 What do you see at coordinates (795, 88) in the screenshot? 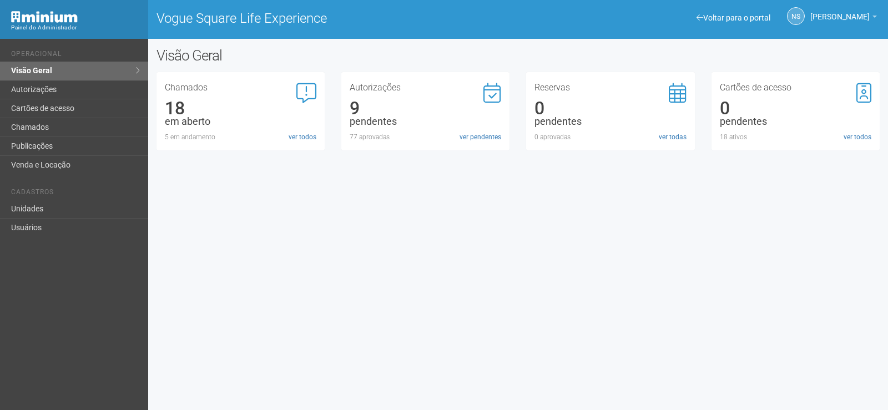
I see `h3: Cartões de acesso` at bounding box center [795, 88].